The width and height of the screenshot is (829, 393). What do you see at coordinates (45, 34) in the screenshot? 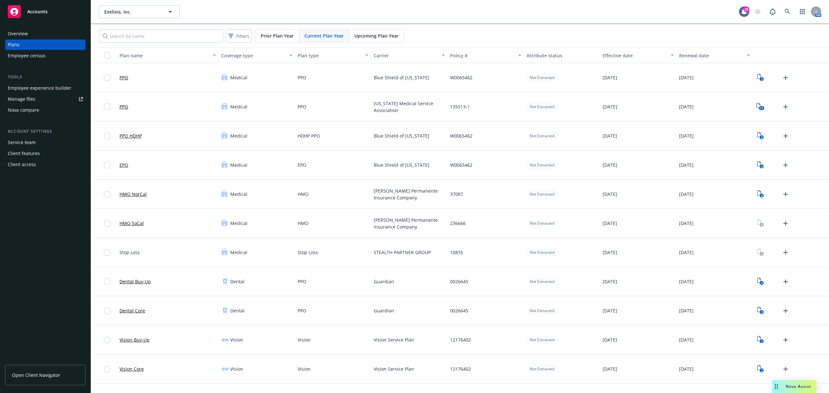
I see `a: Overview` at bounding box center [45, 34].